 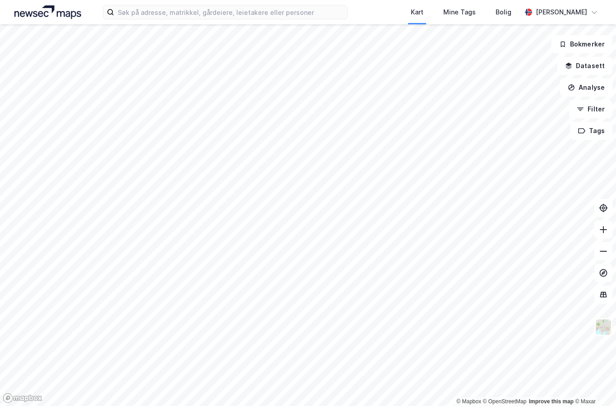 What do you see at coordinates (230, 12) in the screenshot?
I see `input: Søk på adresse, matrikkel, gårdeiere, leietakere eller personer` at bounding box center [230, 12].